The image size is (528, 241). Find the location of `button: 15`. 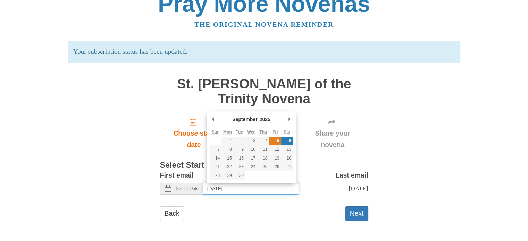

button: 15 is located at coordinates (227, 158).